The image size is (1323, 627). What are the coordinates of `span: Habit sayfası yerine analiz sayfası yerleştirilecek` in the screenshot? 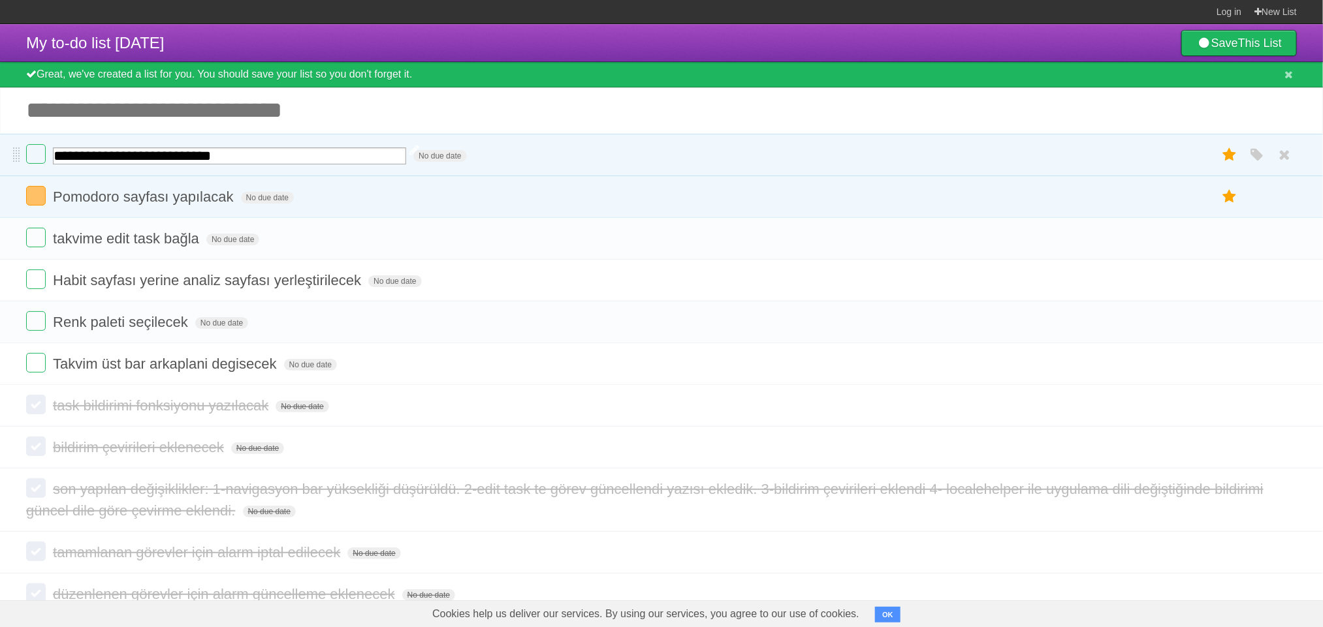 It's located at (208, 280).